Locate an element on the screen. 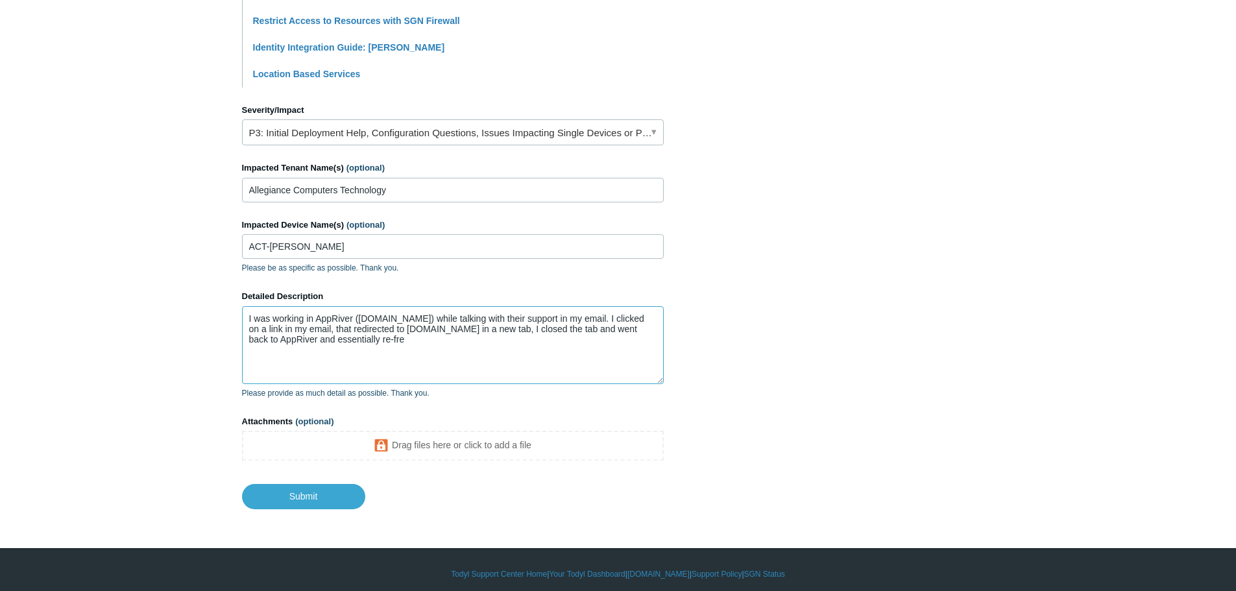 This screenshot has width=1236, height=591. label: Severity/Impact is located at coordinates (453, 110).